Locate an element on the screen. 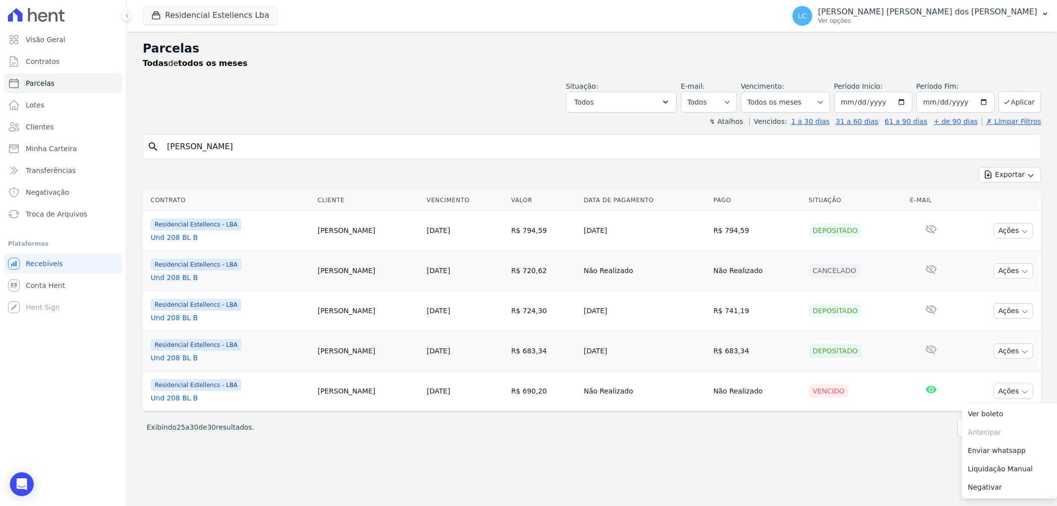  th: Valor is located at coordinates (543, 200).